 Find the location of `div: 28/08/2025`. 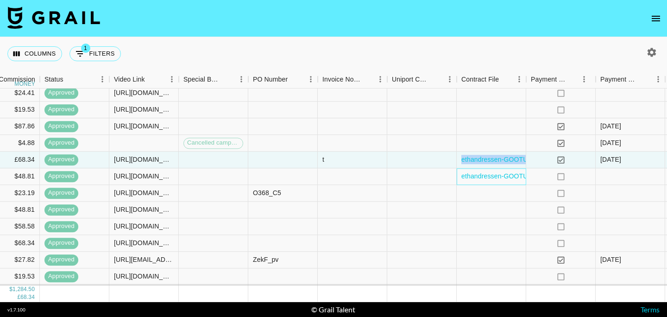

div: 28/08/2025 is located at coordinates (610, 260).